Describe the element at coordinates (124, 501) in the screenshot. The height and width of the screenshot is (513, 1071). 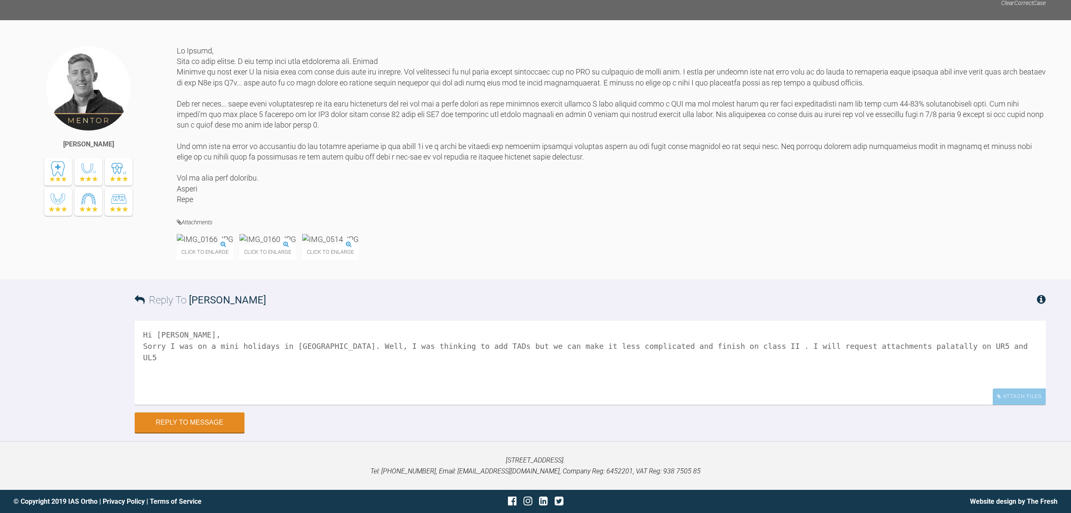
I see `a: Privacy Policy` at that location.